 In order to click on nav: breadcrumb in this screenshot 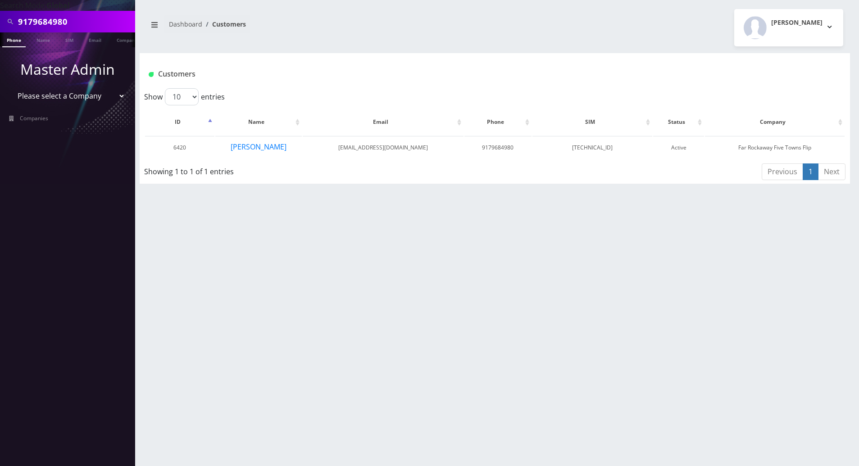, I will do `click(317, 27)`.